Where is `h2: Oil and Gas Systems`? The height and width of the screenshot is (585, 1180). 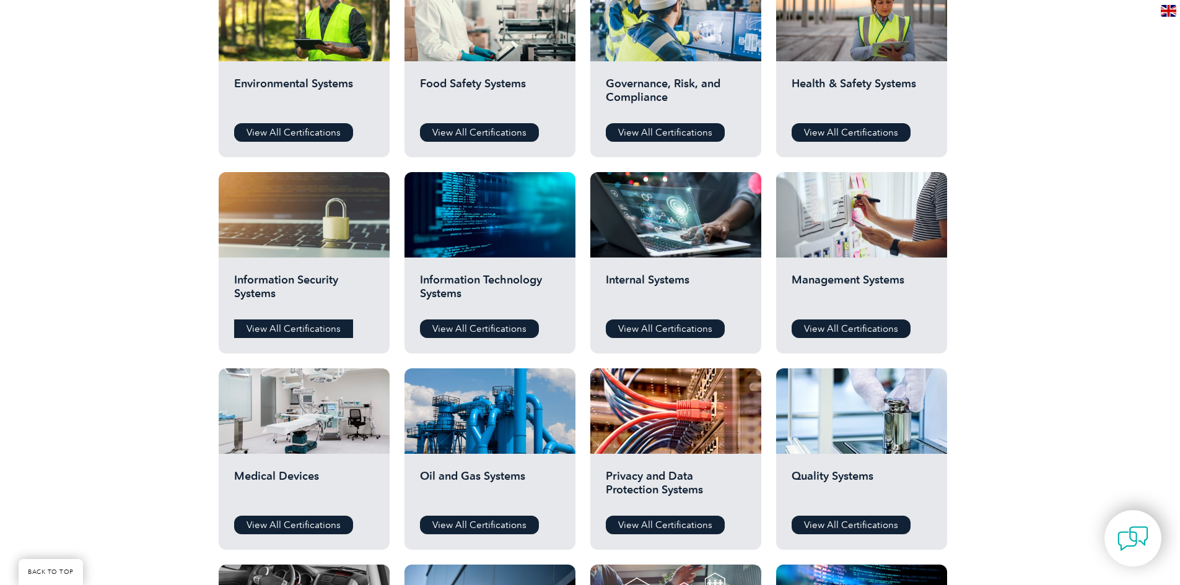
h2: Oil and Gas Systems is located at coordinates (490, 488).